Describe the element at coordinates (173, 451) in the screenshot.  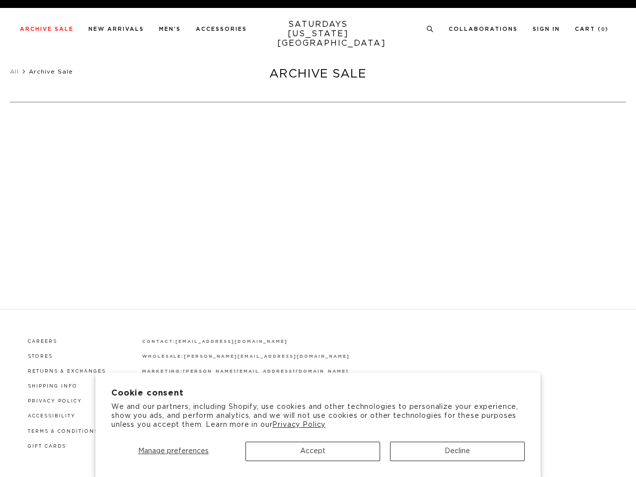
I see `span: Manage preferences` at that location.